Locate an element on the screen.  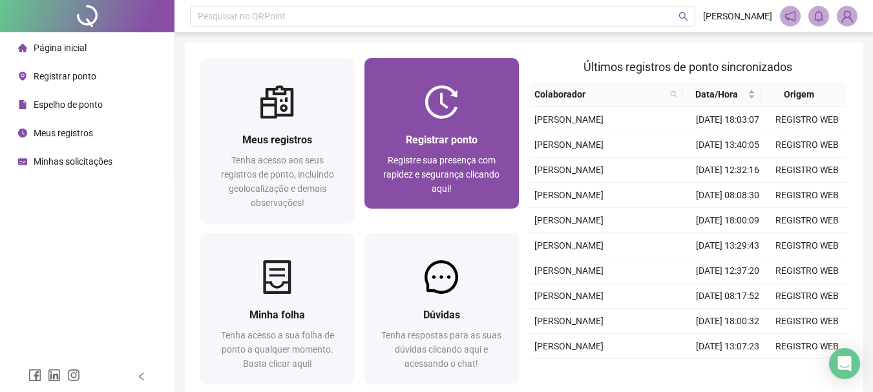
span: Minha folha is located at coordinates (277, 315).